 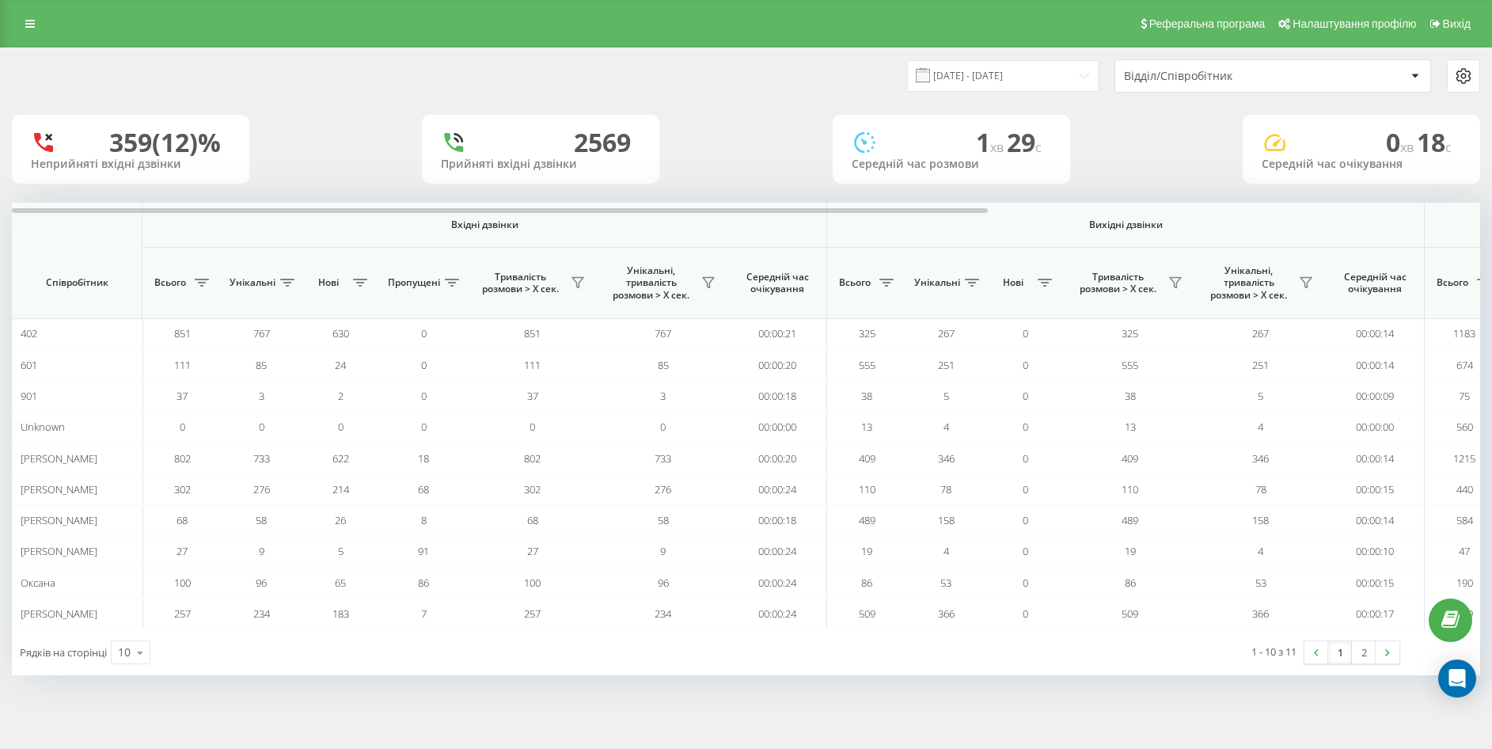 What do you see at coordinates (991, 142) in the screenshot?
I see `span: 1` at bounding box center [991, 142].